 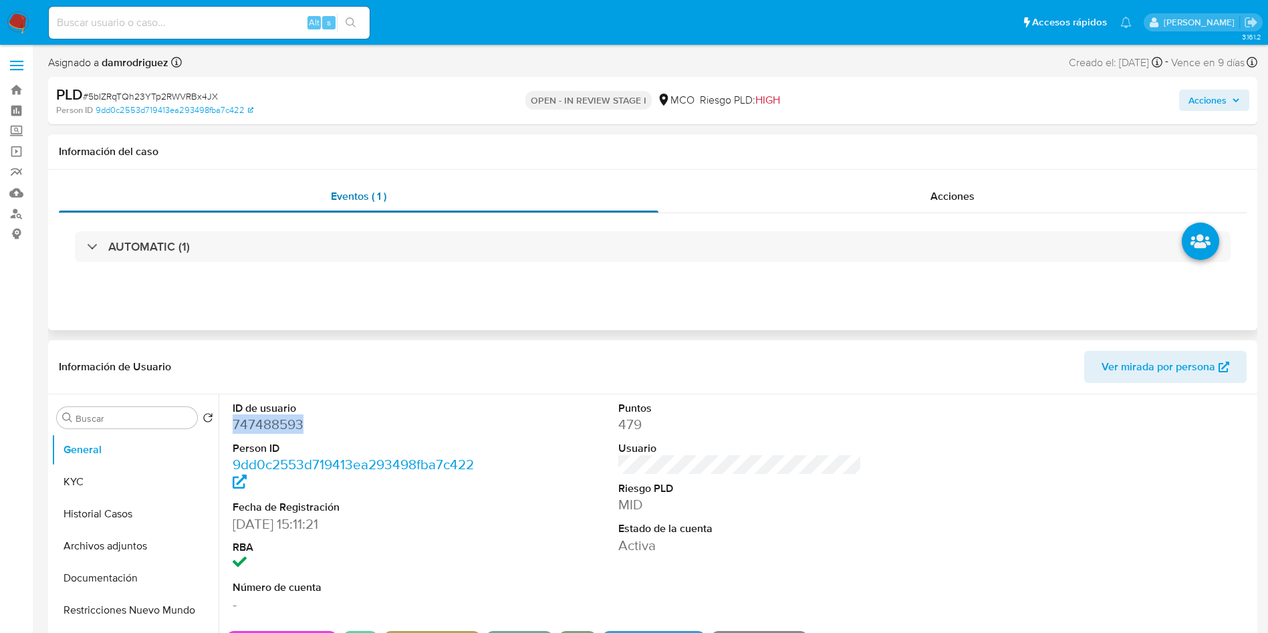 I want to click on span: Accesos rápidos, so click(x=1070, y=22).